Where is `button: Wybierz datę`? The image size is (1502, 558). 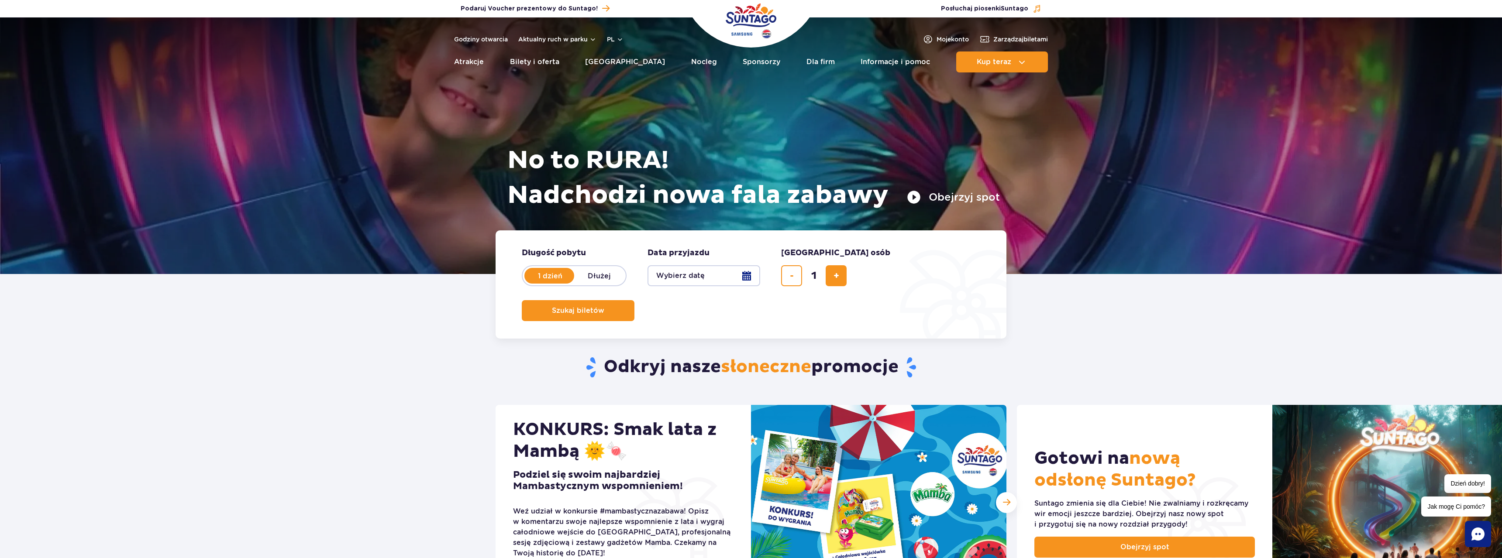 button: Wybierz datę is located at coordinates (704, 276).